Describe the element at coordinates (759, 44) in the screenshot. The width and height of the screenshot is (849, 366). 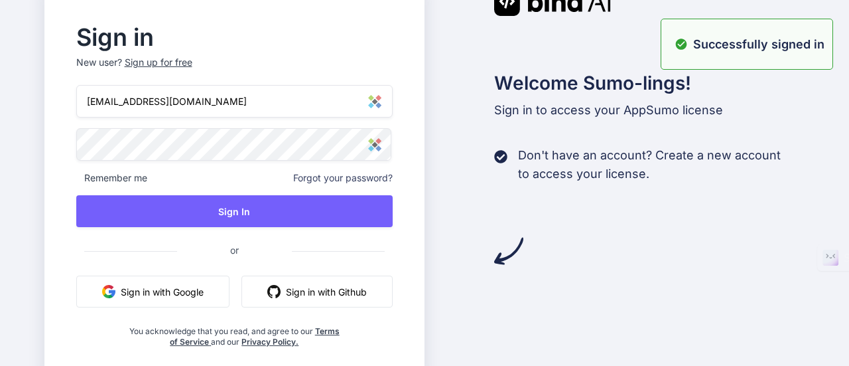
I see `p: Successfully signed in` at that location.